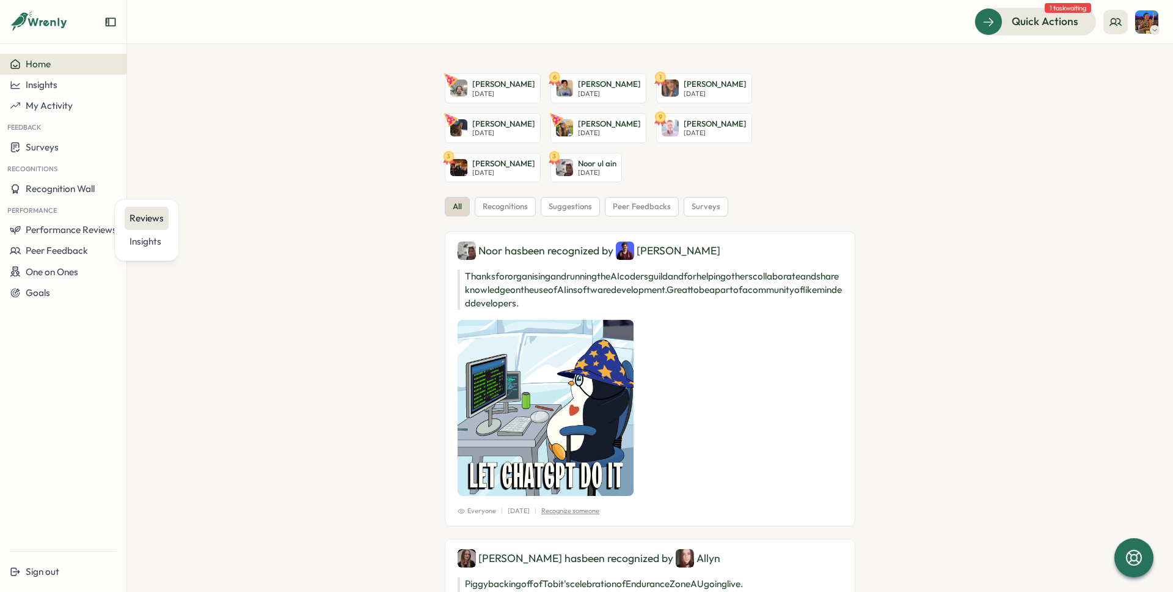 This screenshot has width=1173, height=592. I want to click on span: Peer Feedback, so click(57, 250).